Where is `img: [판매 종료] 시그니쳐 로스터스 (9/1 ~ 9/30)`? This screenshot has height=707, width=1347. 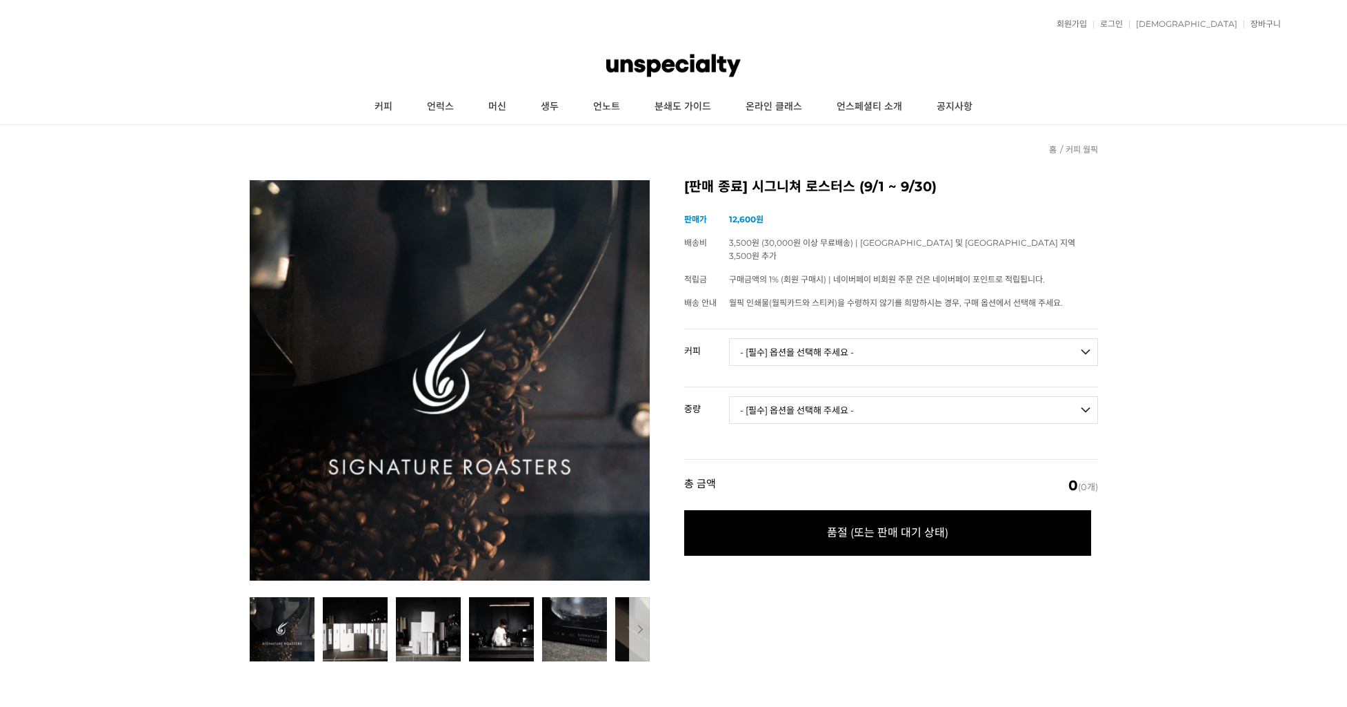
img: [판매 종료] 시그니쳐 로스터스 (9/1 ~ 9/30) is located at coordinates (450, 380).